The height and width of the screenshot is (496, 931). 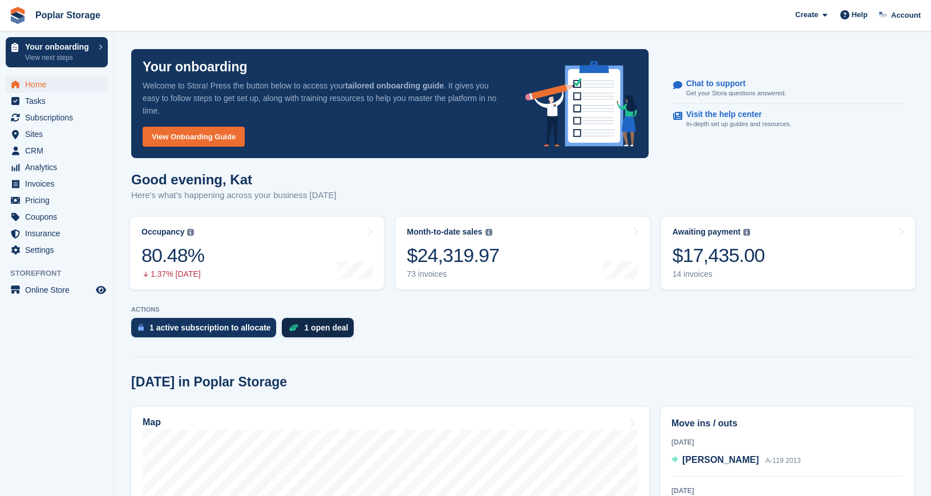 What do you see at coordinates (59, 101) in the screenshot?
I see `span: Tasks` at bounding box center [59, 101].